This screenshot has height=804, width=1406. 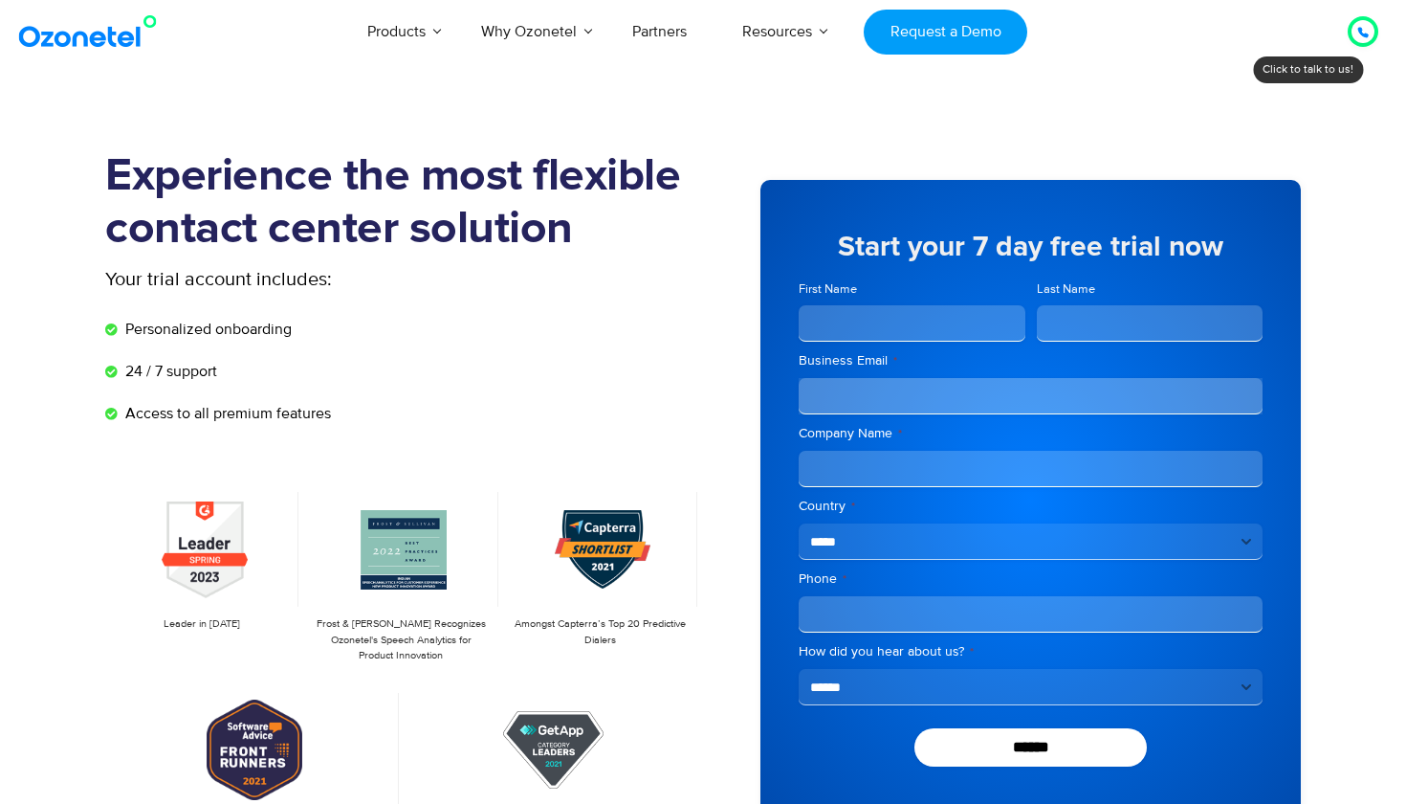 What do you see at coordinates (912, 289) in the screenshot?
I see `label: First Name` at bounding box center [912, 289].